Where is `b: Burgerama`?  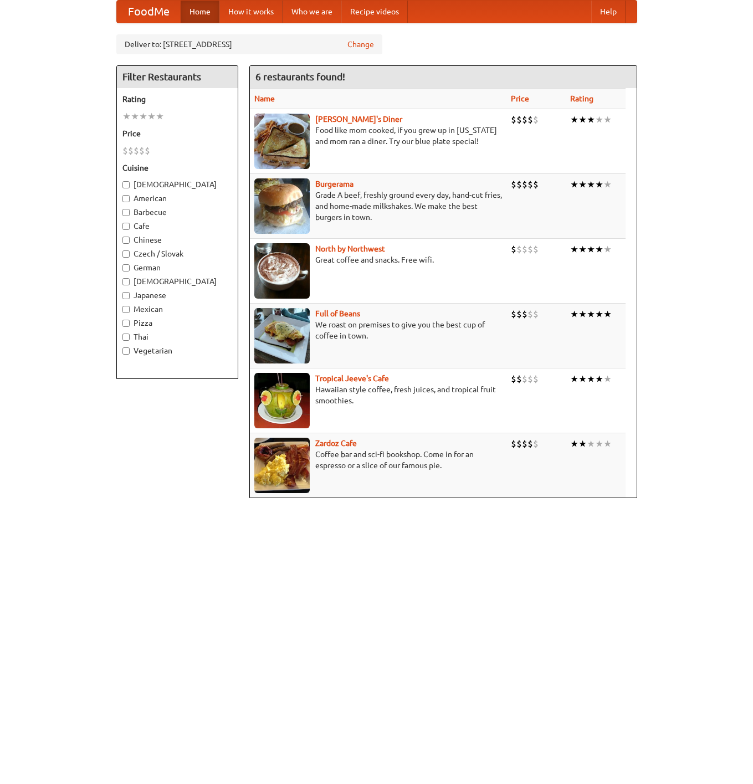
b: Burgerama is located at coordinates (334, 184).